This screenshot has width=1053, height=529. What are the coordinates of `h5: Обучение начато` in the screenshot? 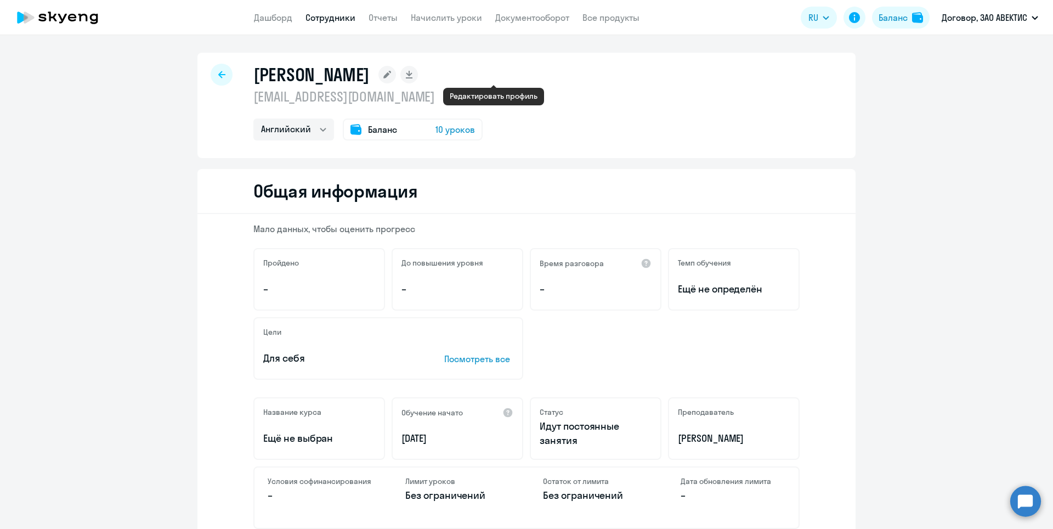 It's located at (432, 412).